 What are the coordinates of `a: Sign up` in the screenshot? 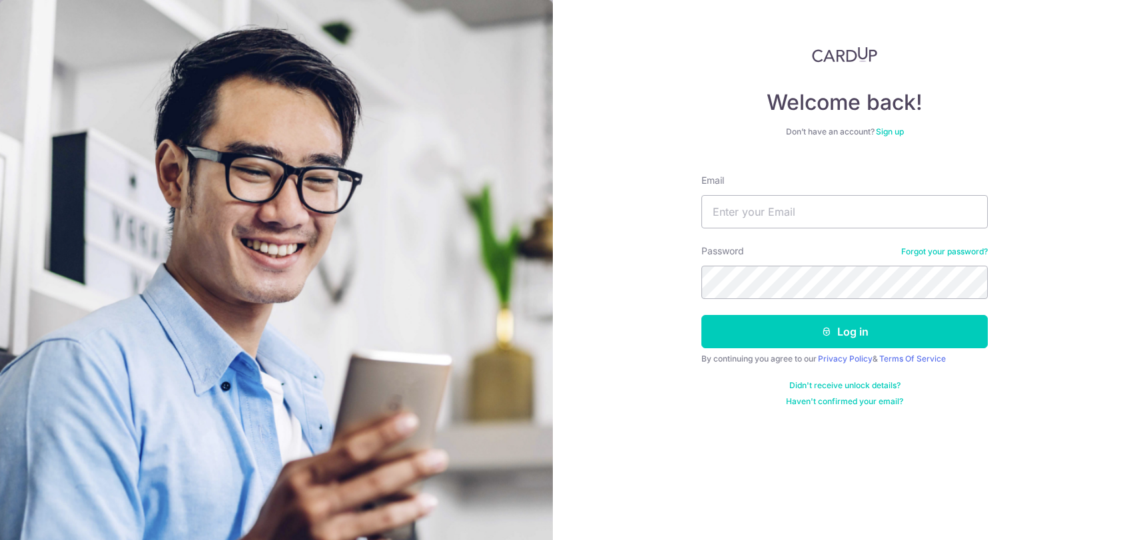 It's located at (890, 131).